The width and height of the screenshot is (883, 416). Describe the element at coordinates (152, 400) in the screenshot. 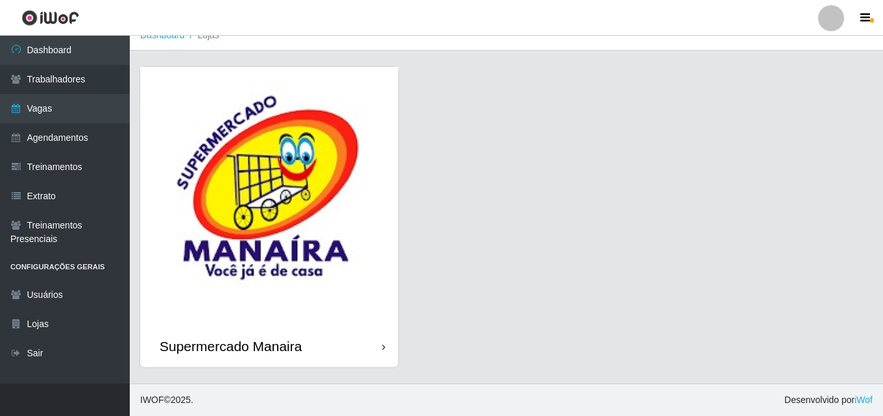

I see `span: IWOF` at that location.